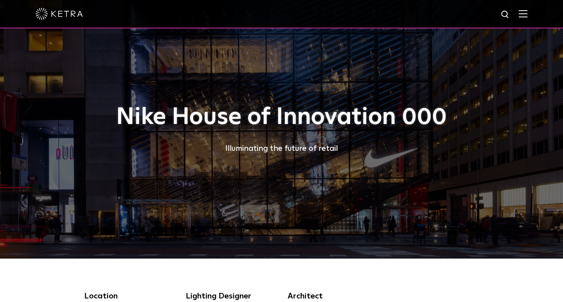 Image resolution: width=563 pixels, height=302 pixels. I want to click on img: search icon, so click(505, 15).